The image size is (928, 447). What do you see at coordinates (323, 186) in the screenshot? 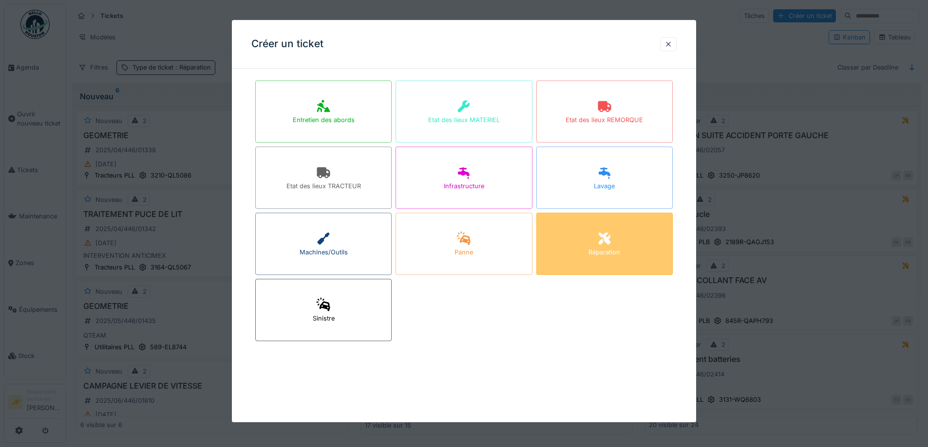
I see `div: Etat des lieux TRACTEUR` at bounding box center [323, 186].